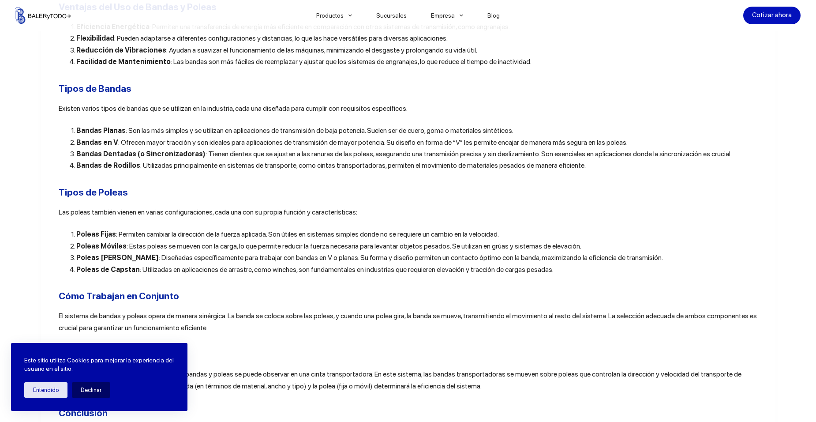  Describe the element at coordinates (121, 50) in the screenshot. I see `b: Reducción de Vibraciones` at that location.